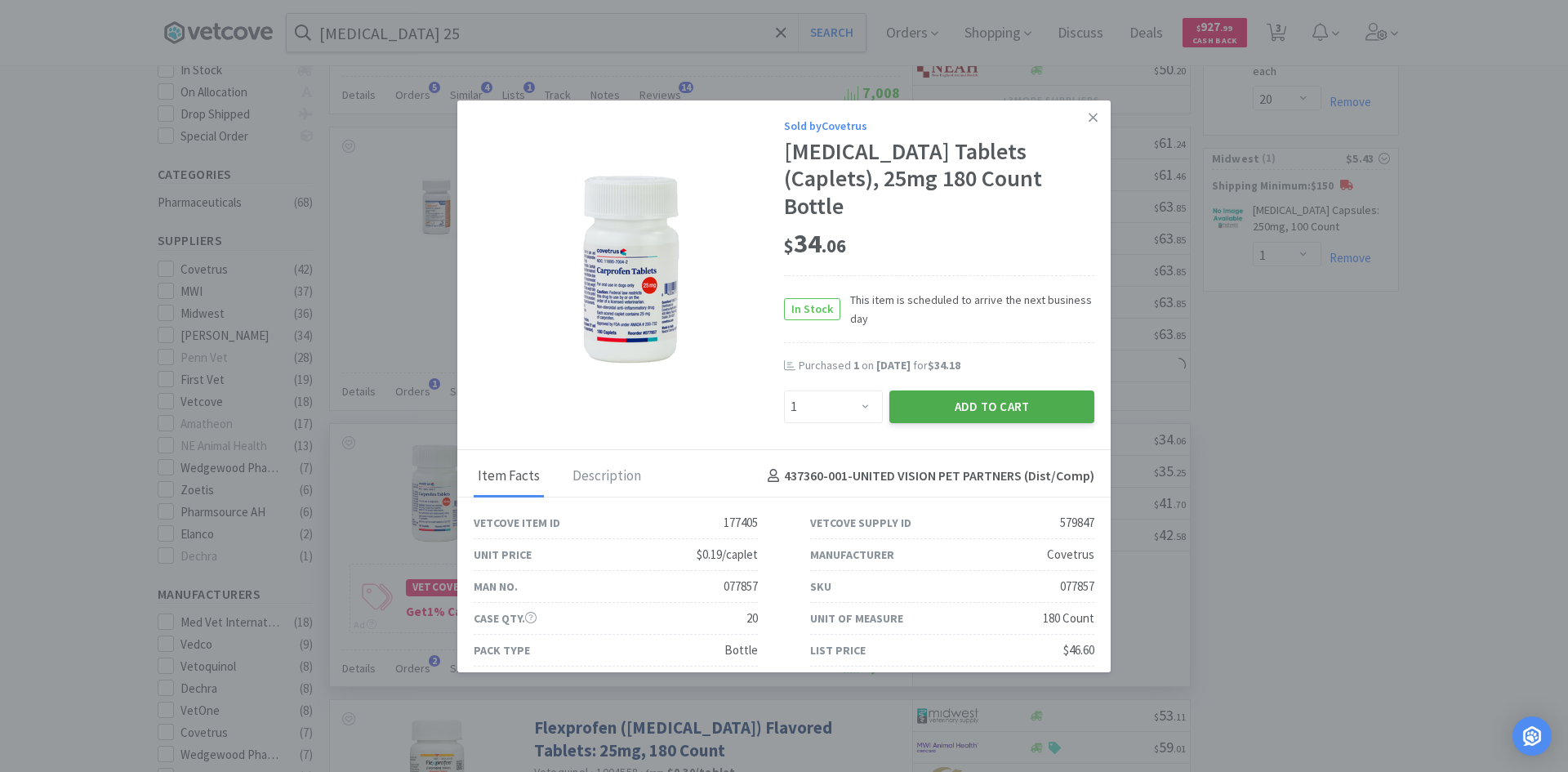 This screenshot has height=772, width=1568. Describe the element at coordinates (939, 126) in the screenshot. I see `div: Sold by Covetrus` at that location.